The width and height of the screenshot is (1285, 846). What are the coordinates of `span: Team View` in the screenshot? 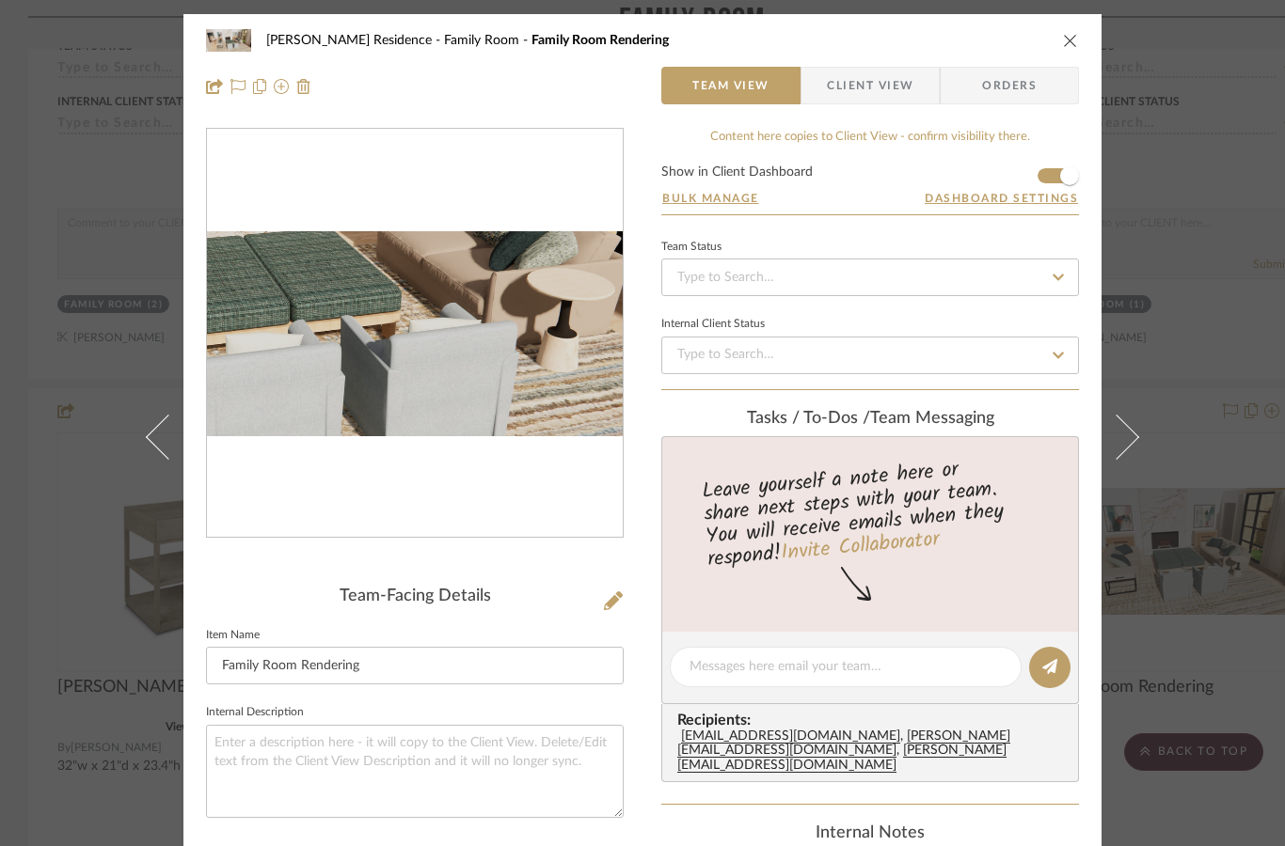 It's located at (731, 86).